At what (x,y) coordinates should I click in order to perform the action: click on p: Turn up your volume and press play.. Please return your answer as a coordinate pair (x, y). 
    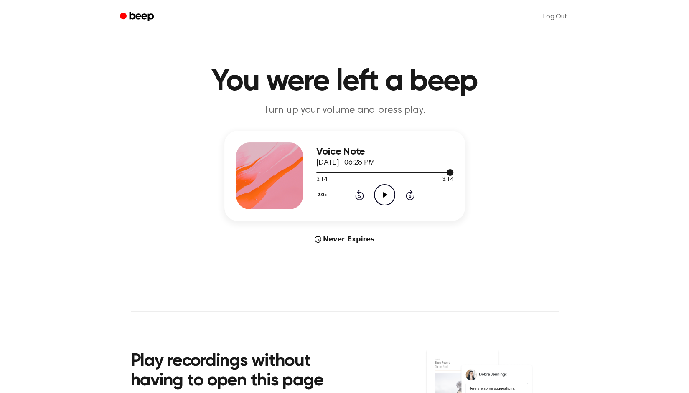
    Looking at the image, I should click on (345, 110).